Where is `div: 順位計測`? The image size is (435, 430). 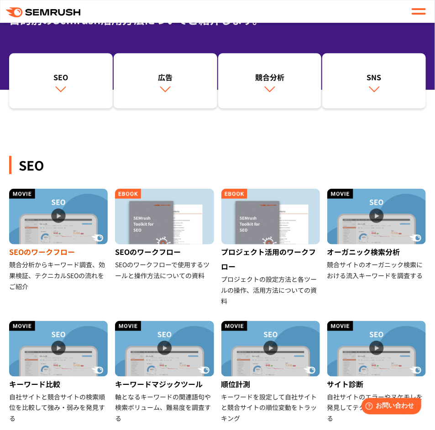 div: 順位計測 is located at coordinates (270, 384).